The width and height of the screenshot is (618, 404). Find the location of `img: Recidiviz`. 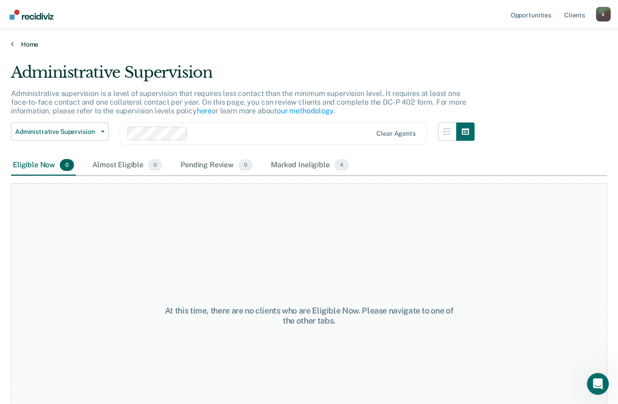

img: Recidiviz is located at coordinates (32, 15).